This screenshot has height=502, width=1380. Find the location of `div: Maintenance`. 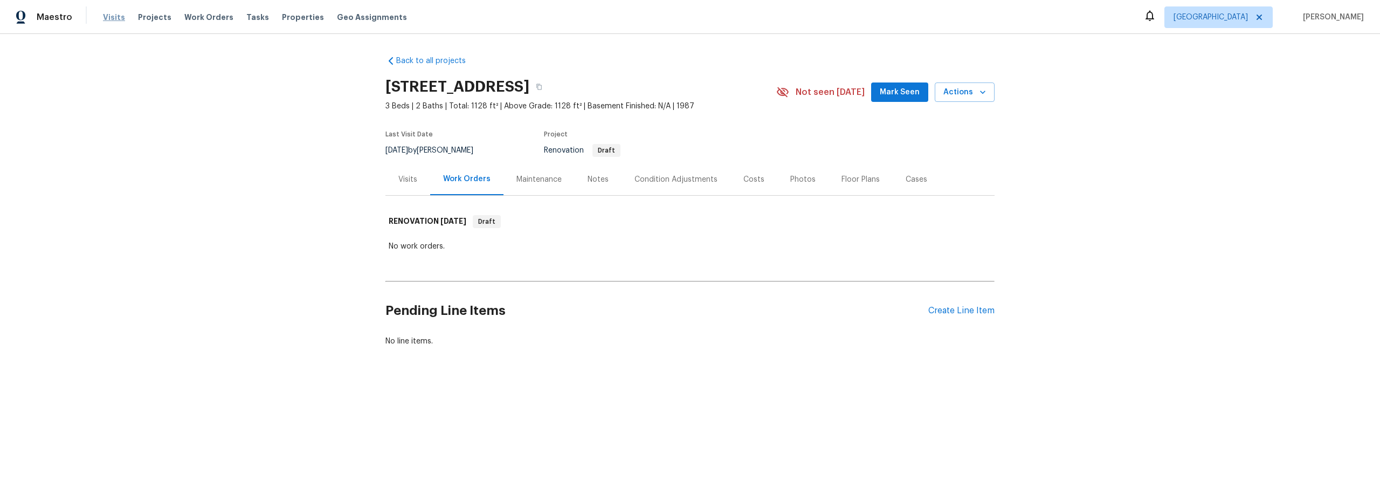

div: Maintenance is located at coordinates (539, 179).